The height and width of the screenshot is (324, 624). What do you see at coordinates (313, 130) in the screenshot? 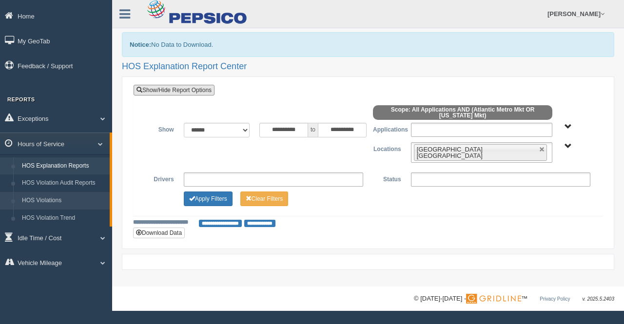
I see `span: to` at bounding box center [313, 130].